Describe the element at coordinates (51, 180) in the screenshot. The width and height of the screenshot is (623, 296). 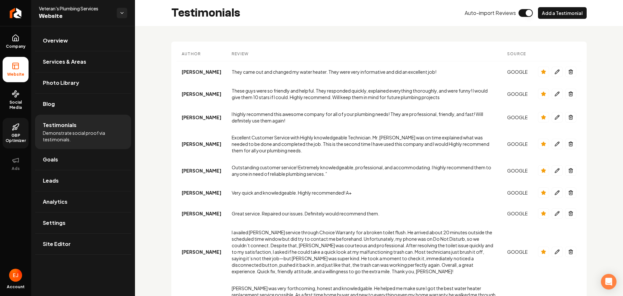
I see `span: Leads` at that location.